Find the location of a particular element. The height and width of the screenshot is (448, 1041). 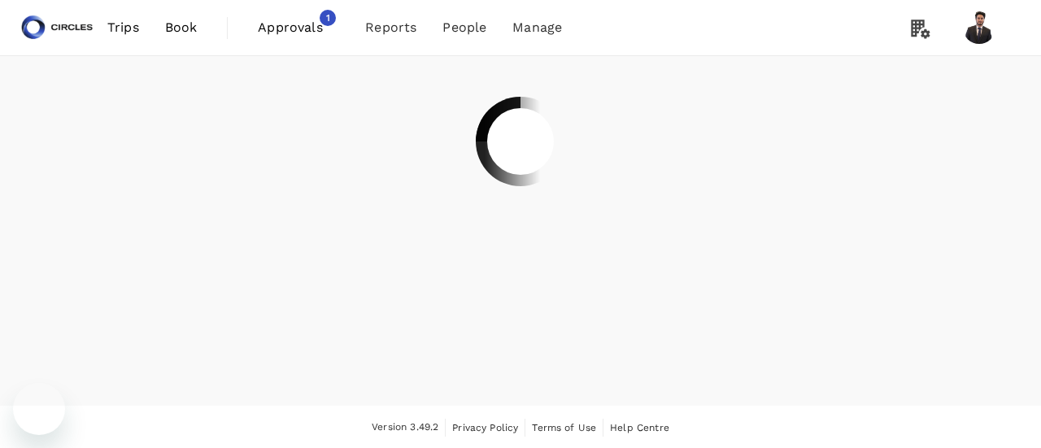

a: Terms of Use is located at coordinates (564, 428).